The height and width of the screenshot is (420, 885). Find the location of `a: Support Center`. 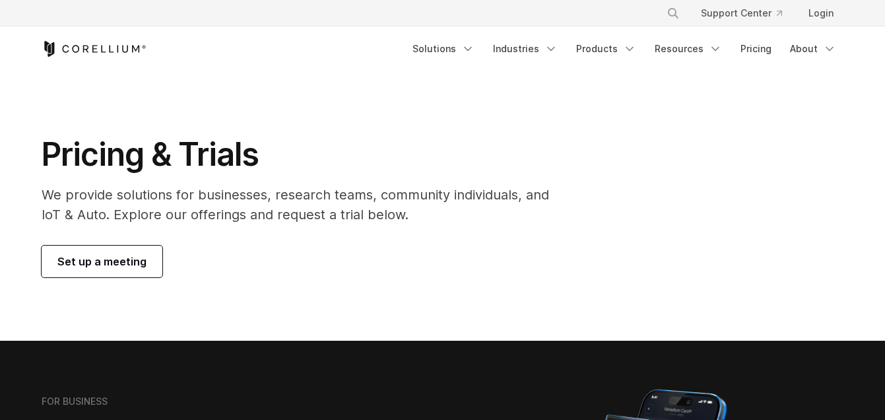

a: Support Center is located at coordinates (741, 13).